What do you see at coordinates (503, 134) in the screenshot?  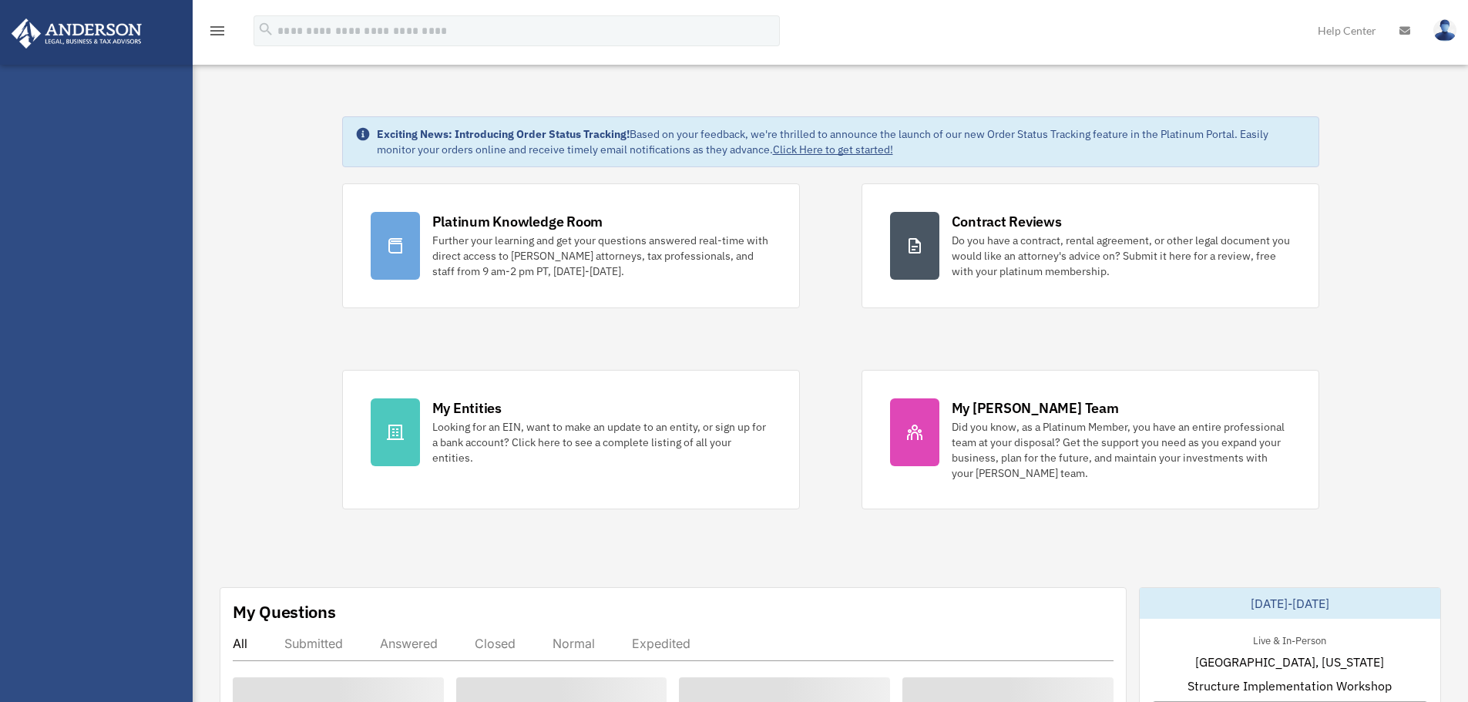 I see `strong: Exciting News: Introducing Order Status Tracking!` at bounding box center [503, 134].